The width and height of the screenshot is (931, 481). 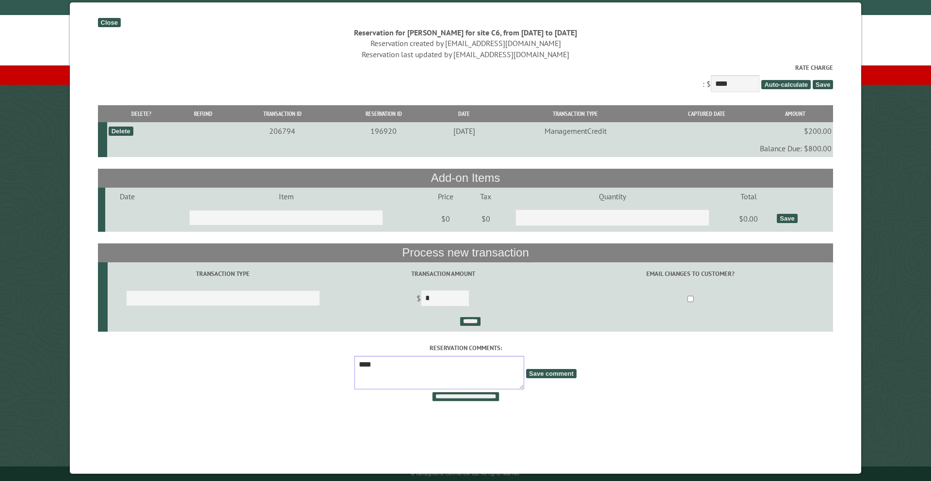 I want to click on th: Date, so click(x=464, y=113).